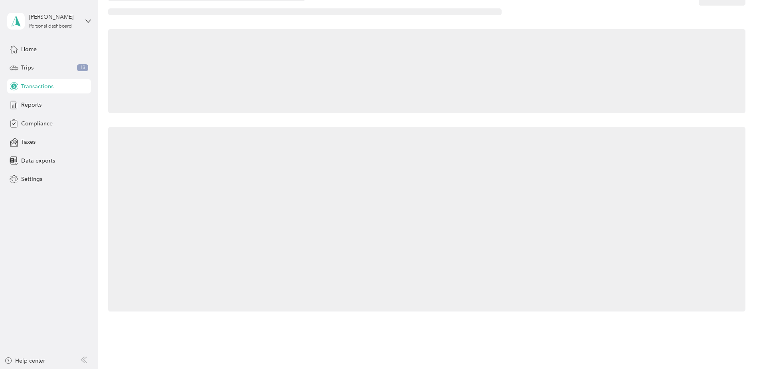  I want to click on span: Data exports, so click(38, 160).